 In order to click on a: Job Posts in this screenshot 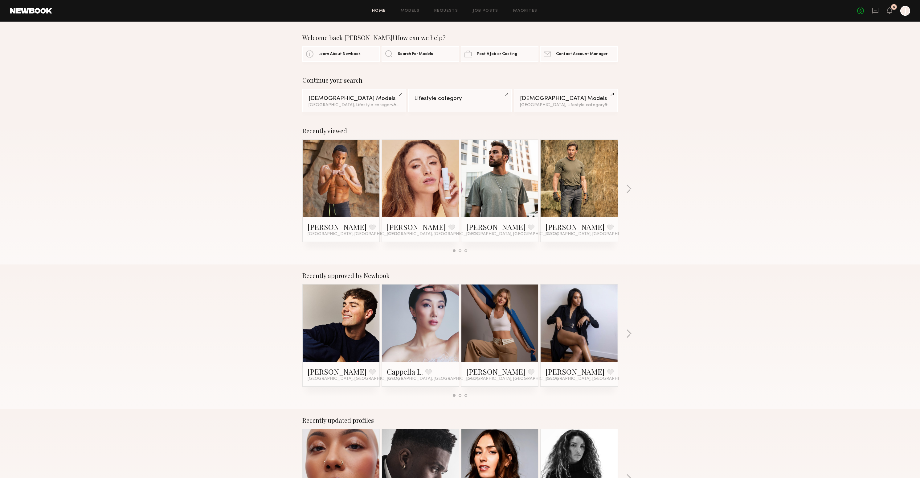, I will do `click(486, 11)`.